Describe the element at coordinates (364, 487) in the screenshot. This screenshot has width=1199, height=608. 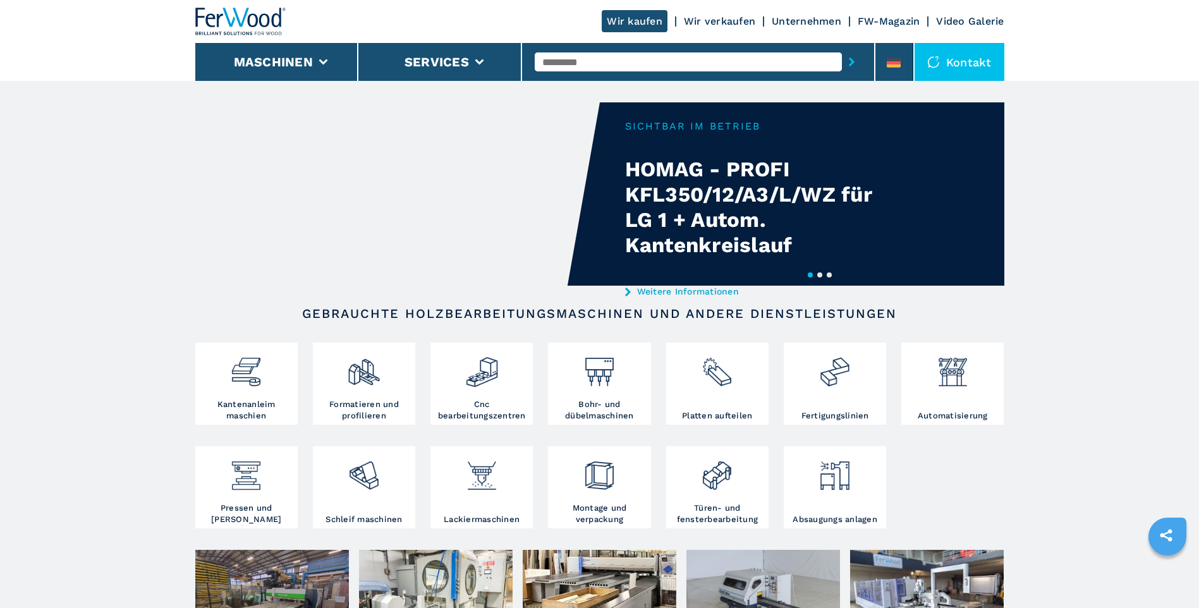
I see `a: Schleif maschinen` at that location.